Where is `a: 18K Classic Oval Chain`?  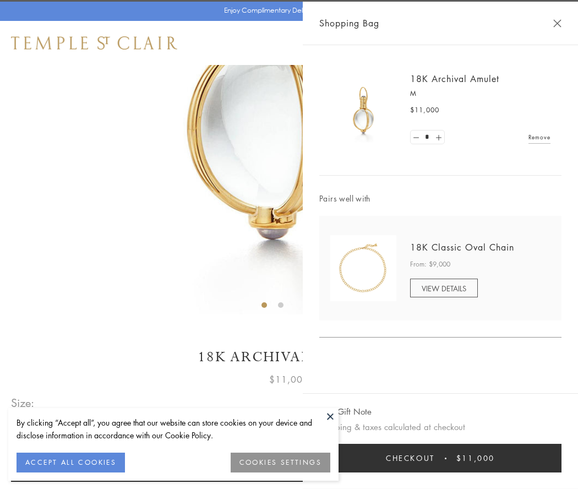
a: 18K Classic Oval Chain is located at coordinates (462, 247).